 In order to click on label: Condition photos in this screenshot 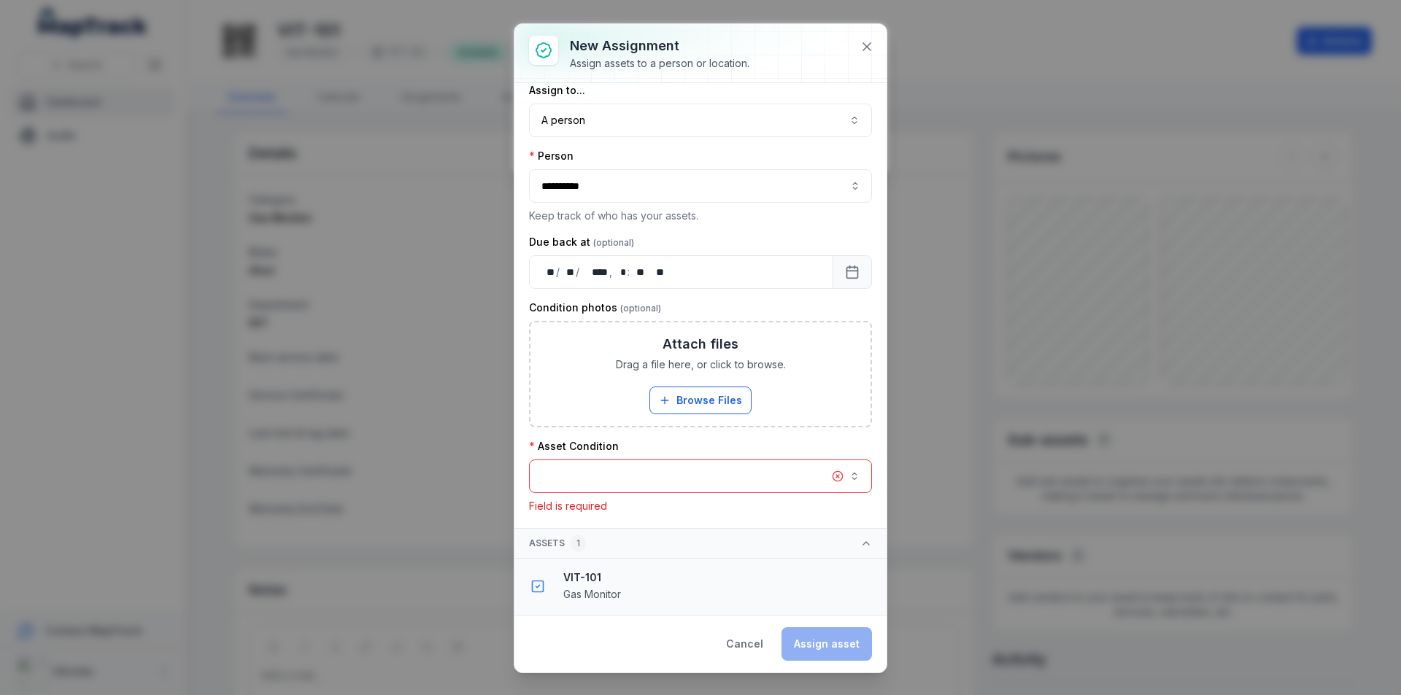, I will do `click(595, 308)`.